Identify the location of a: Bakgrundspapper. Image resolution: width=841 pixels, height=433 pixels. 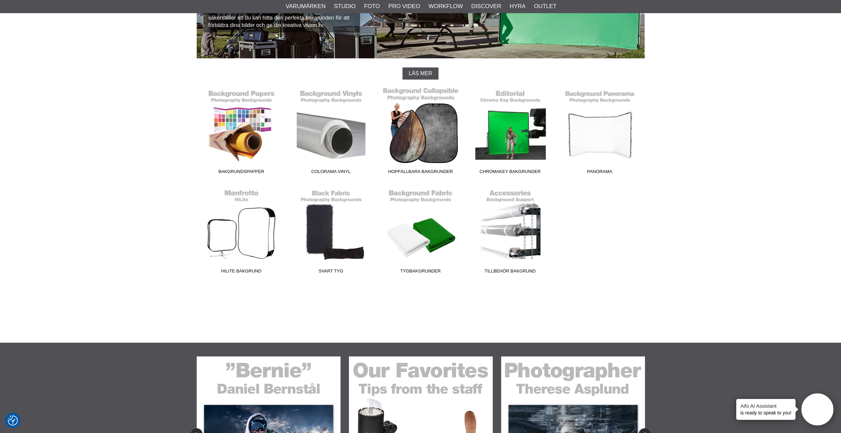
(242, 132).